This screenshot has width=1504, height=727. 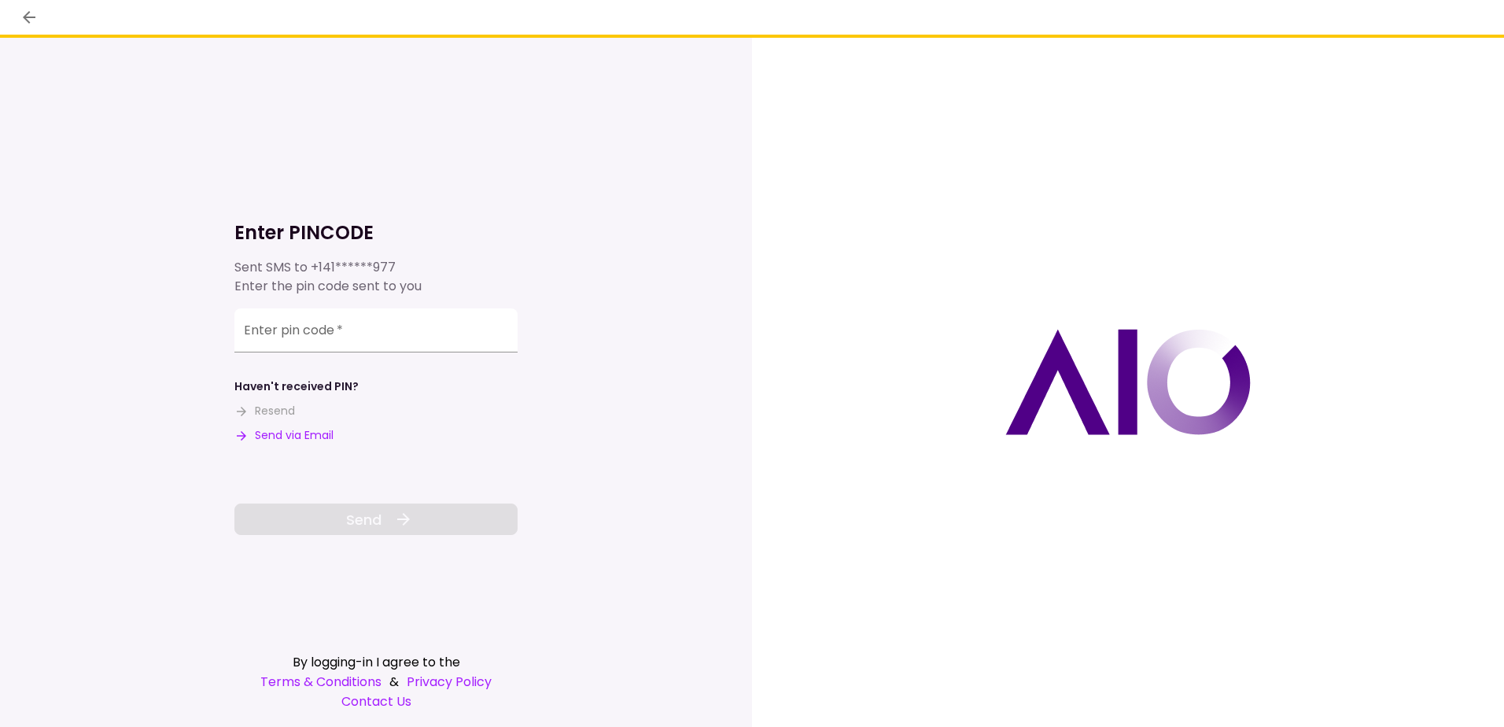 What do you see at coordinates (376, 701) in the screenshot?
I see `a: Contact Us` at bounding box center [376, 701].